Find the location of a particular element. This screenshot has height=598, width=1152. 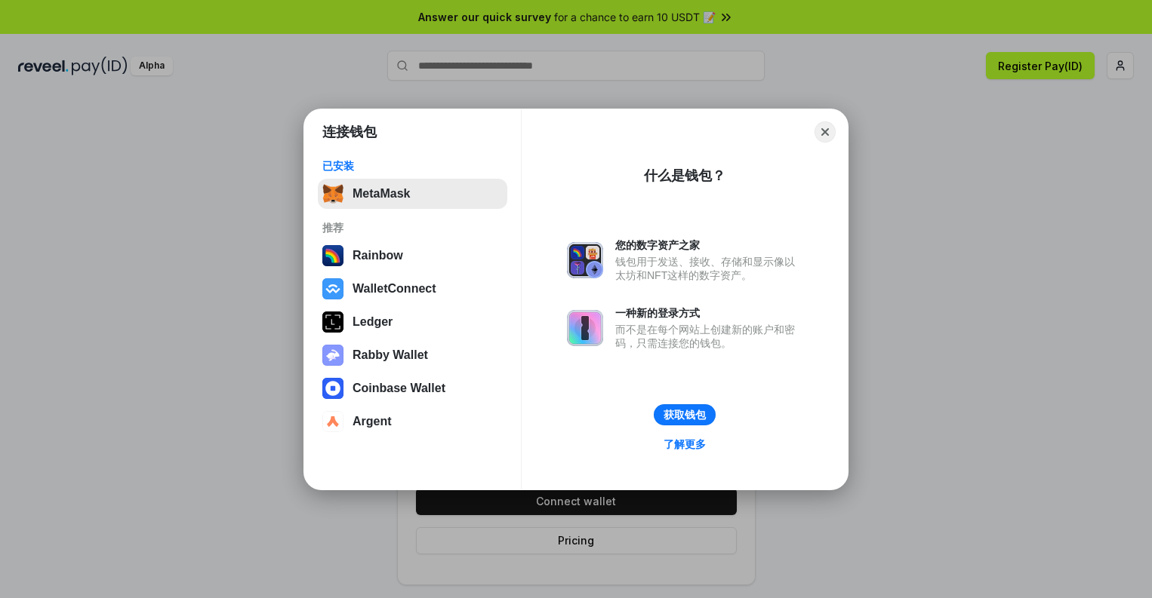

div: 了解更多 is located at coordinates (684, 444).